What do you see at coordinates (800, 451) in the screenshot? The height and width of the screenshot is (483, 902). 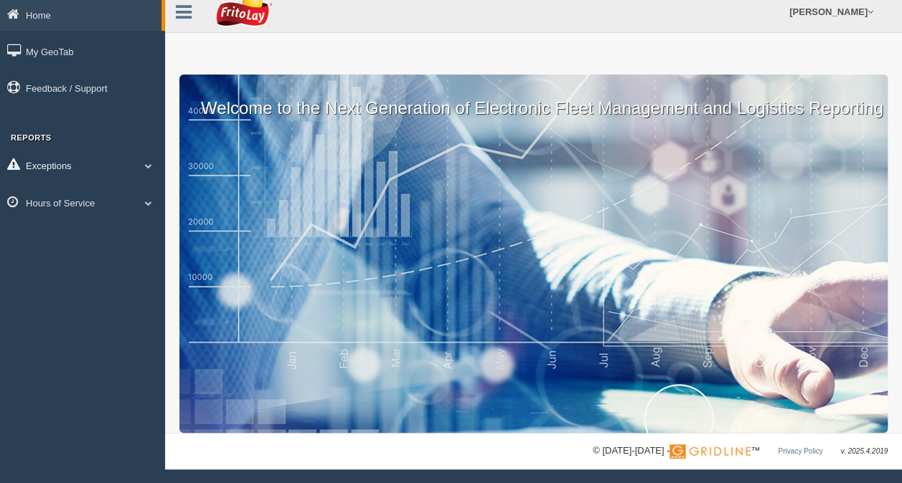 I see `a: Privacy Policy` at bounding box center [800, 451].